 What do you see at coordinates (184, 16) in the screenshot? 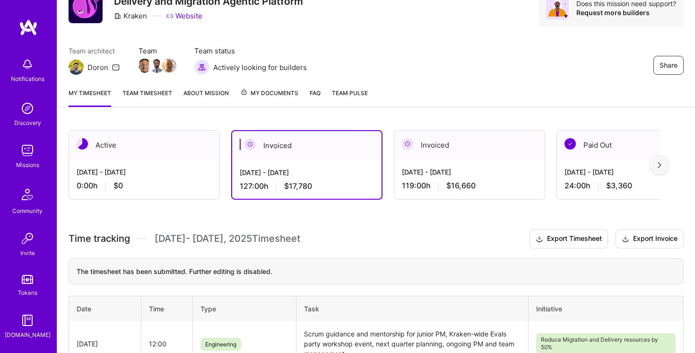
I see `a: Website` at bounding box center [184, 16].